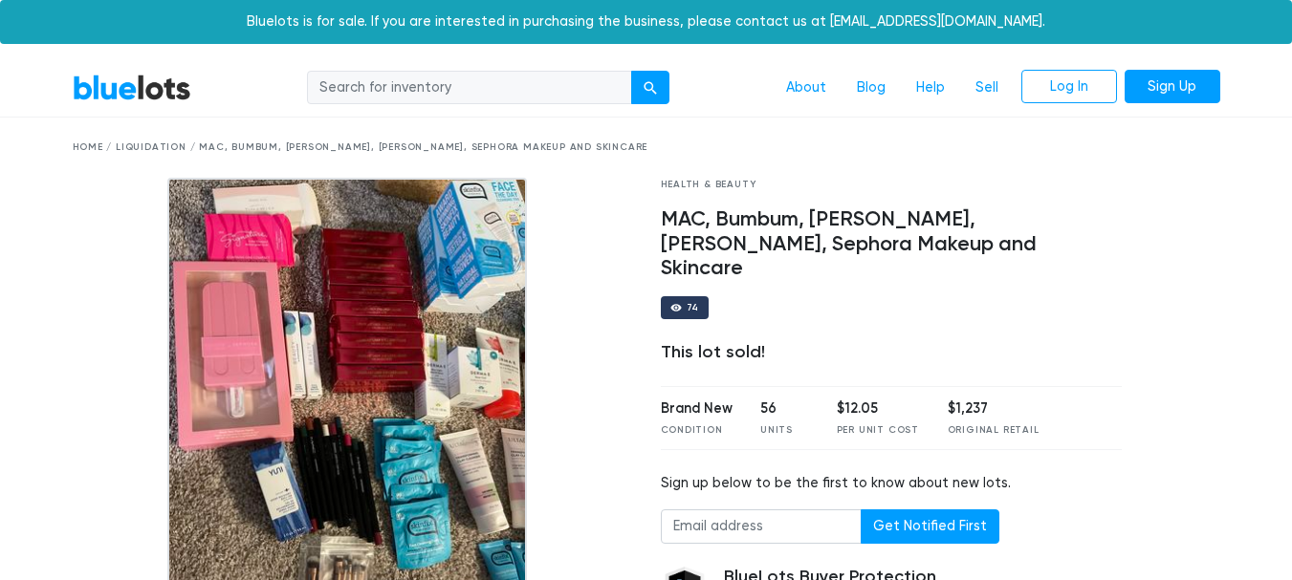  What do you see at coordinates (871, 88) in the screenshot?
I see `a: Blog` at bounding box center [871, 88].